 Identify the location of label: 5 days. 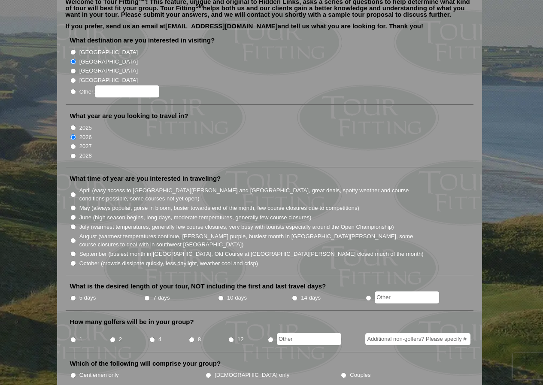
(88, 298).